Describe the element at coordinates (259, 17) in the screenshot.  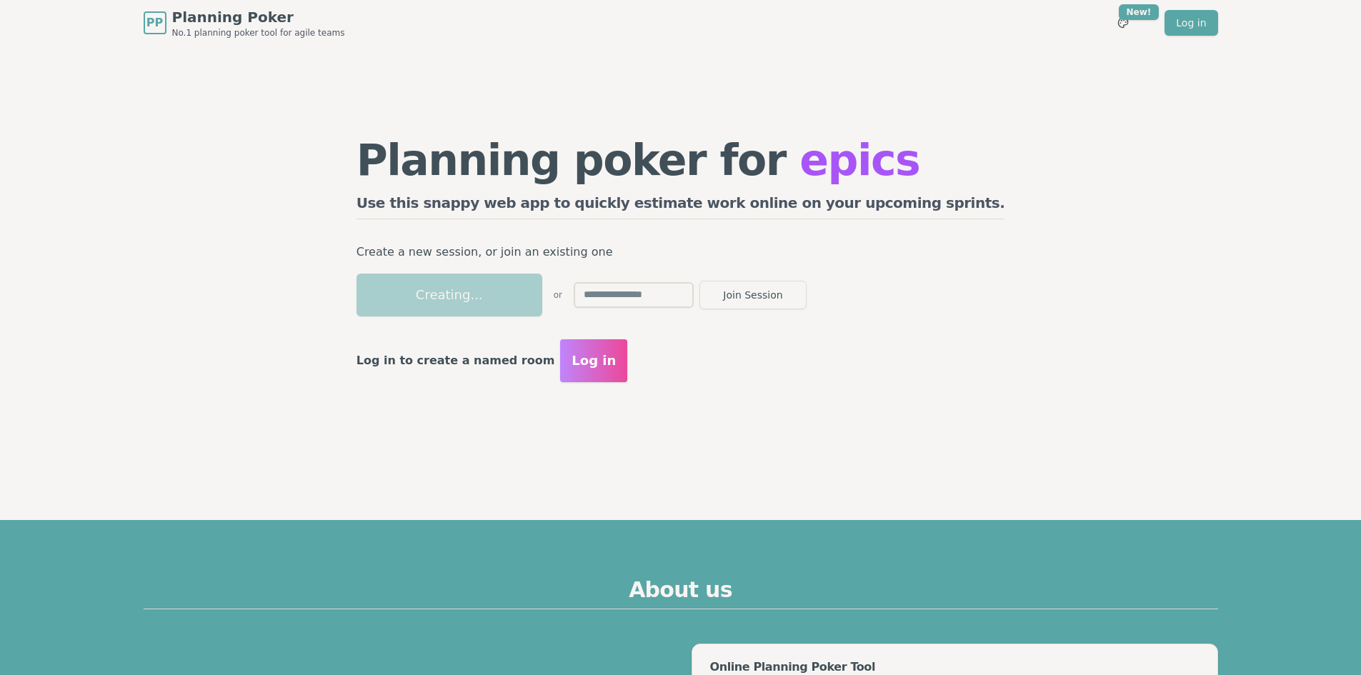
I see `span: Planning Poker` at that location.